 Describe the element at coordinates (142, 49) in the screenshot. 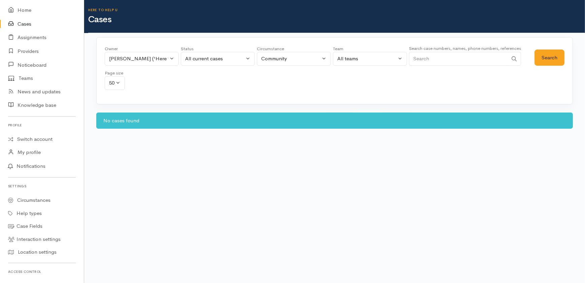

I see `div: Owner` at that location.